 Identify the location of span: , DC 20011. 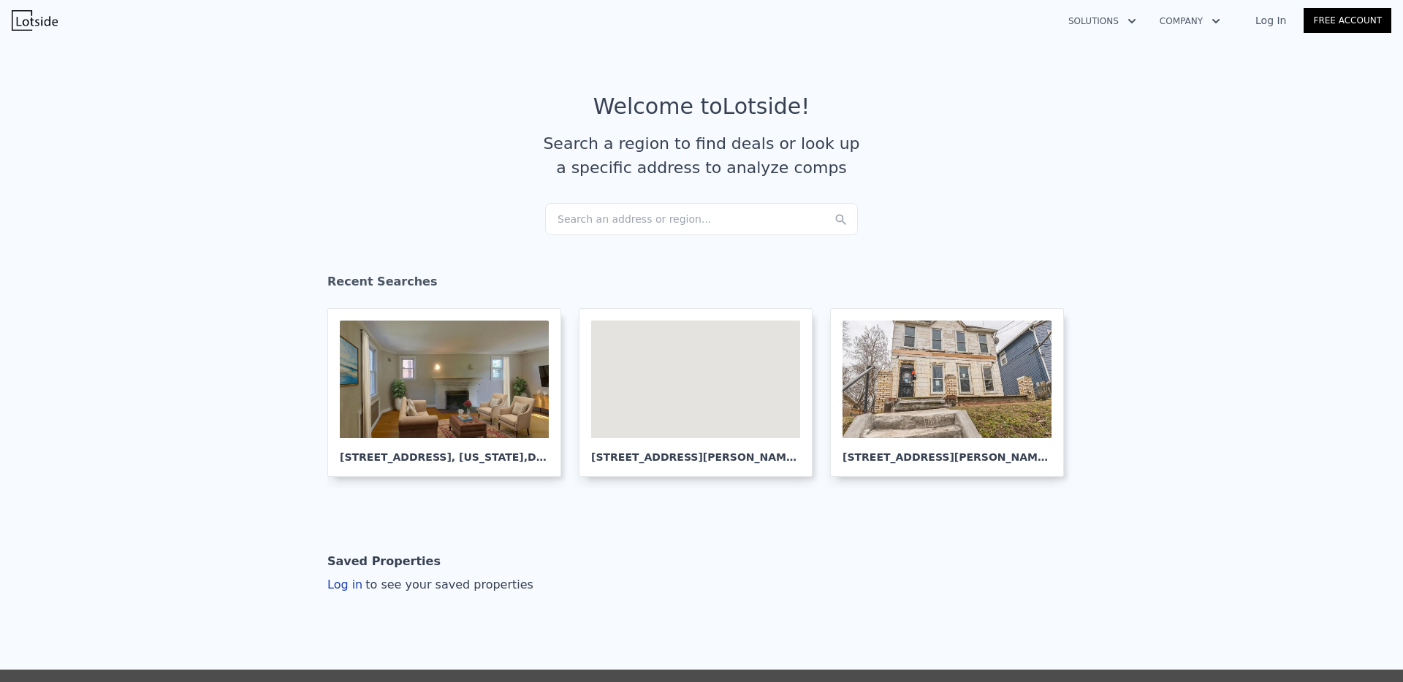
(553, 457).